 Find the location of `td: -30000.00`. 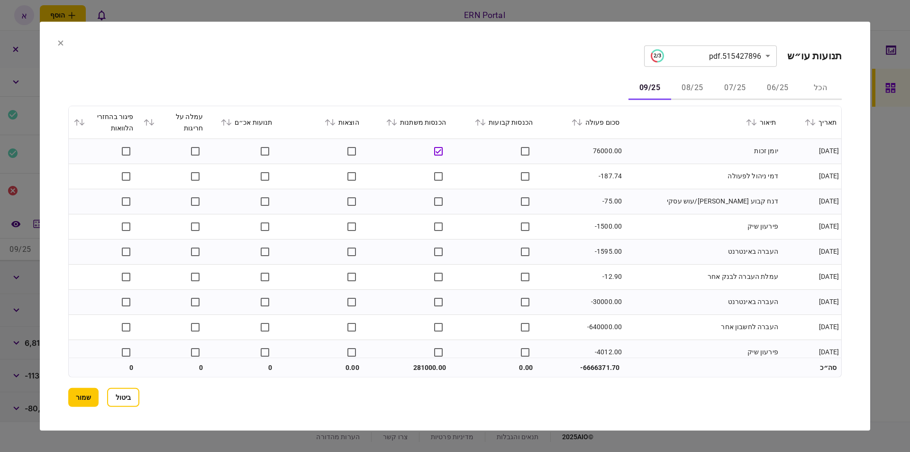

td: -30000.00 is located at coordinates (581, 301).